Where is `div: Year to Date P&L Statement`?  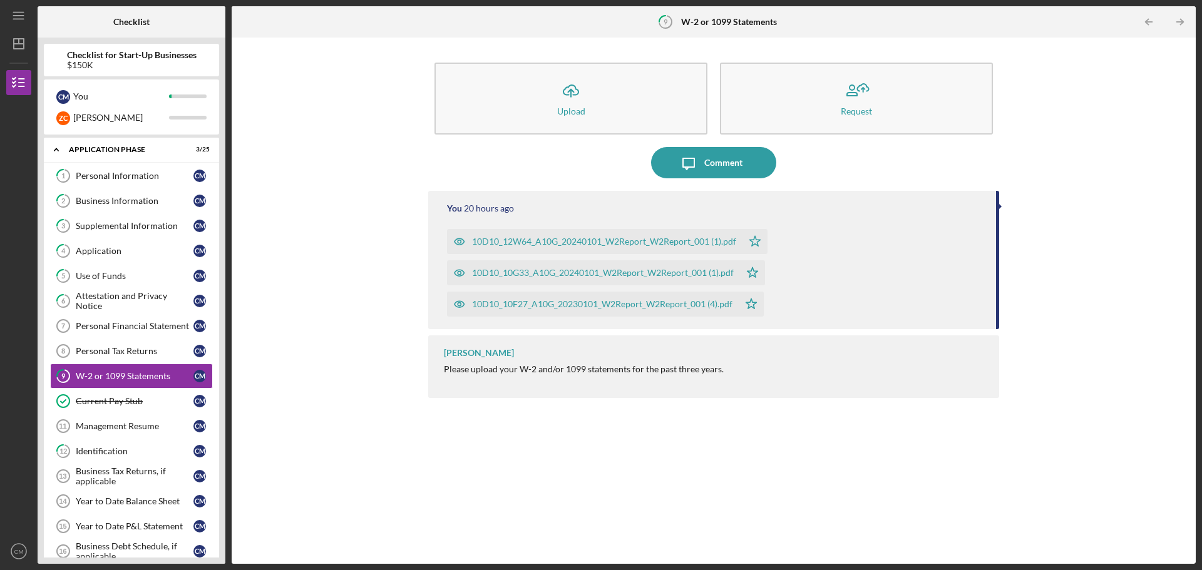
div: Year to Date P&L Statement is located at coordinates (135, 526).